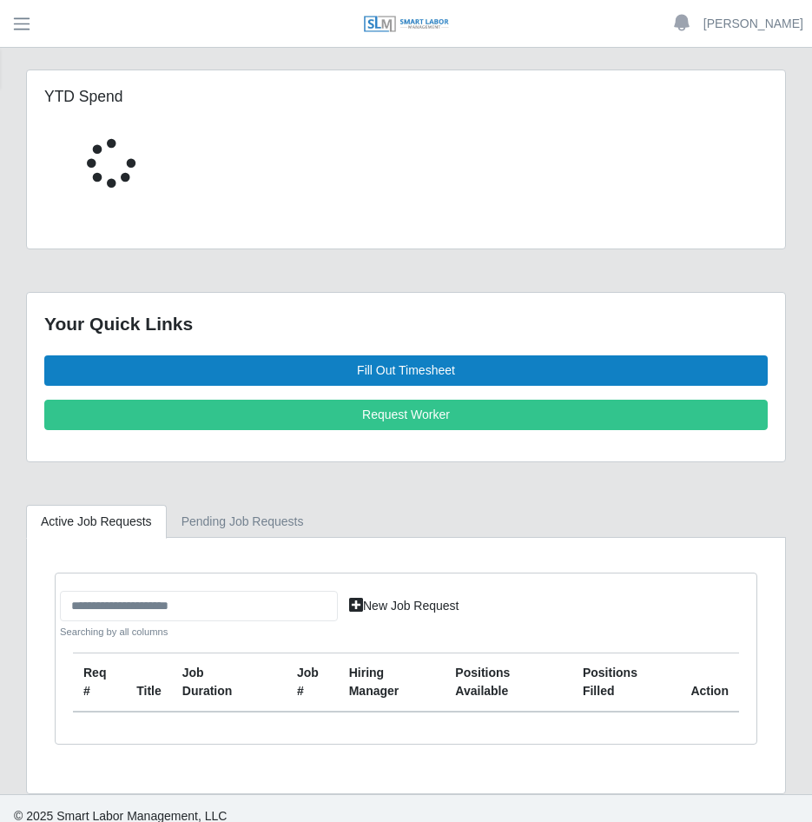 This screenshot has height=822, width=812. What do you see at coordinates (242, 521) in the screenshot?
I see `a: Pending Job Requests` at bounding box center [242, 521].